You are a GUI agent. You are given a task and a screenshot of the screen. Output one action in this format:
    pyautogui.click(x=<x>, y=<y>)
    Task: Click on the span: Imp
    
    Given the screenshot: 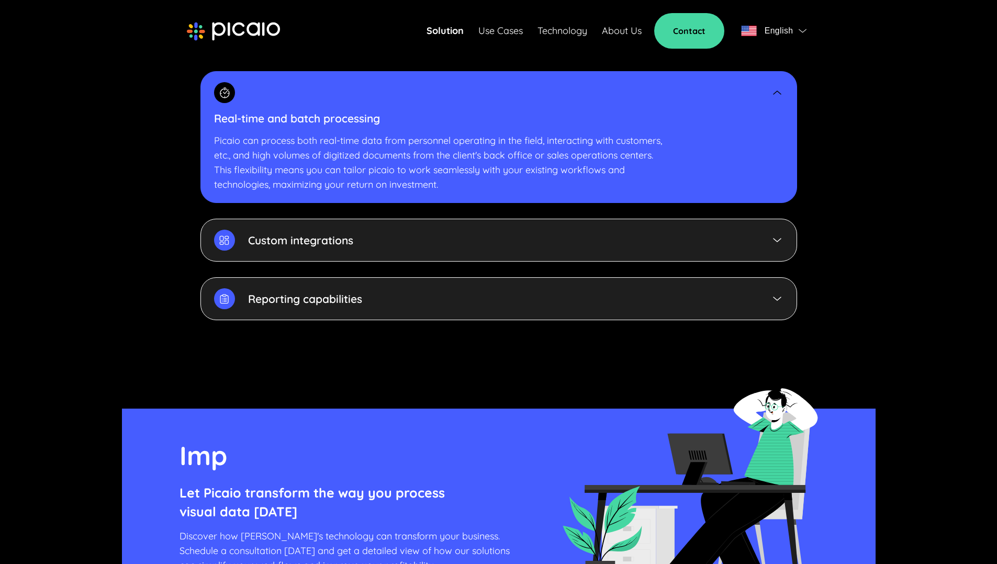 What is the action you would take?
    pyautogui.click(x=203, y=455)
    